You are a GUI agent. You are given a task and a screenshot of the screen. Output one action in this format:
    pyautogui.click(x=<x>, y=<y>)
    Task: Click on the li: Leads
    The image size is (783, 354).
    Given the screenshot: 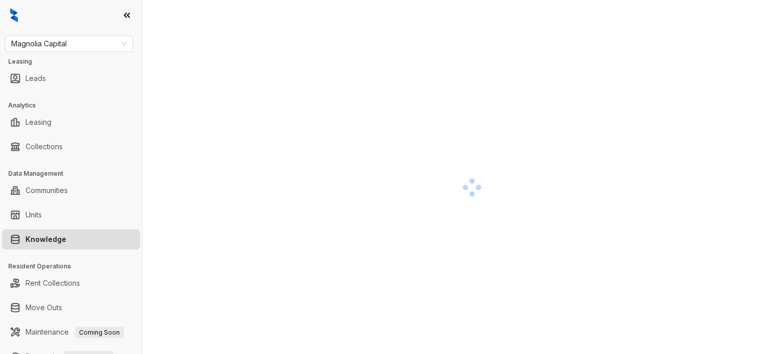 What is the action you would take?
    pyautogui.click(x=71, y=79)
    